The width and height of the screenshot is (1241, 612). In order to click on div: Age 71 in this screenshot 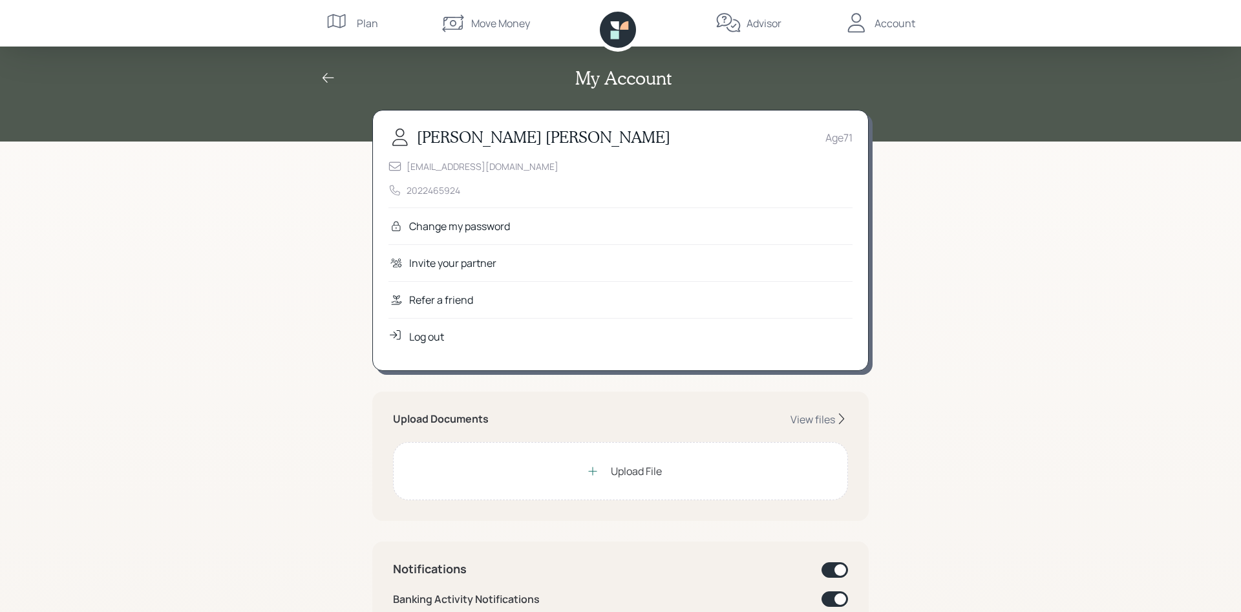, I will do `click(839, 138)`.